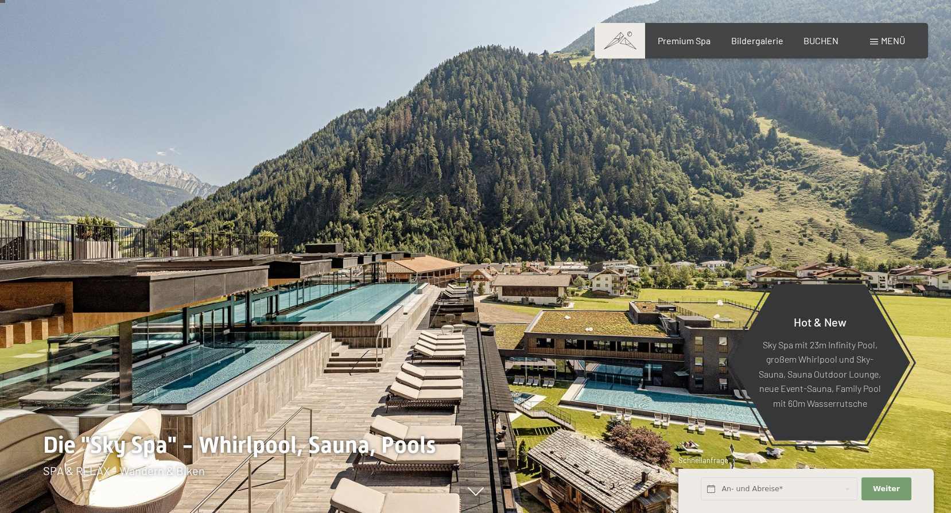  What do you see at coordinates (820, 374) in the screenshot?
I see `p: Sky Spa mit 23m Infinity Pool, großem Whirlpool und Sky-Sauna, Sauna Outdoor Lounge, neue Event-S...` at bounding box center [820, 374].